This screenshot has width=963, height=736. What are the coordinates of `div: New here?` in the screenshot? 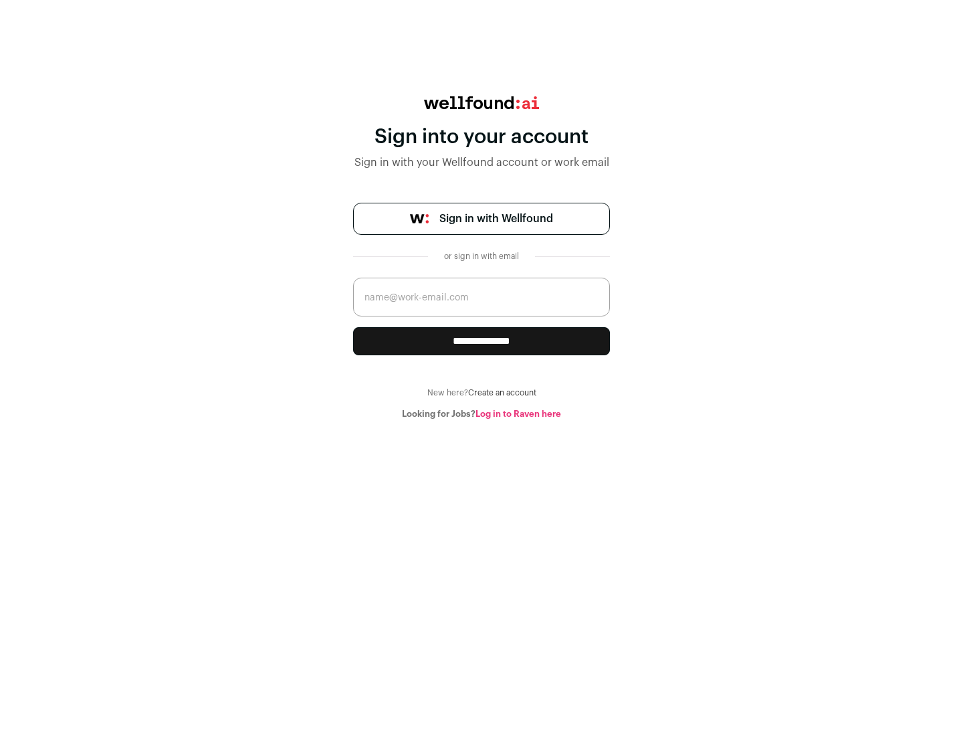 It's located at (482, 393).